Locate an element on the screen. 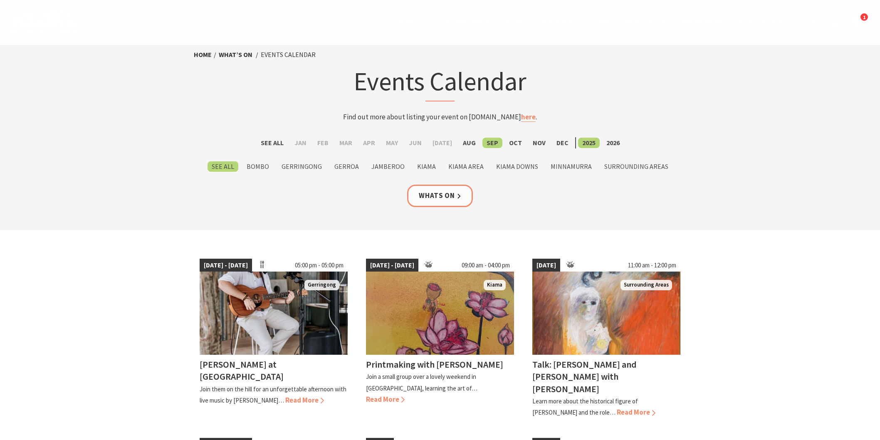 This screenshot has height=440, width=880. a: Whats On is located at coordinates (440, 196).